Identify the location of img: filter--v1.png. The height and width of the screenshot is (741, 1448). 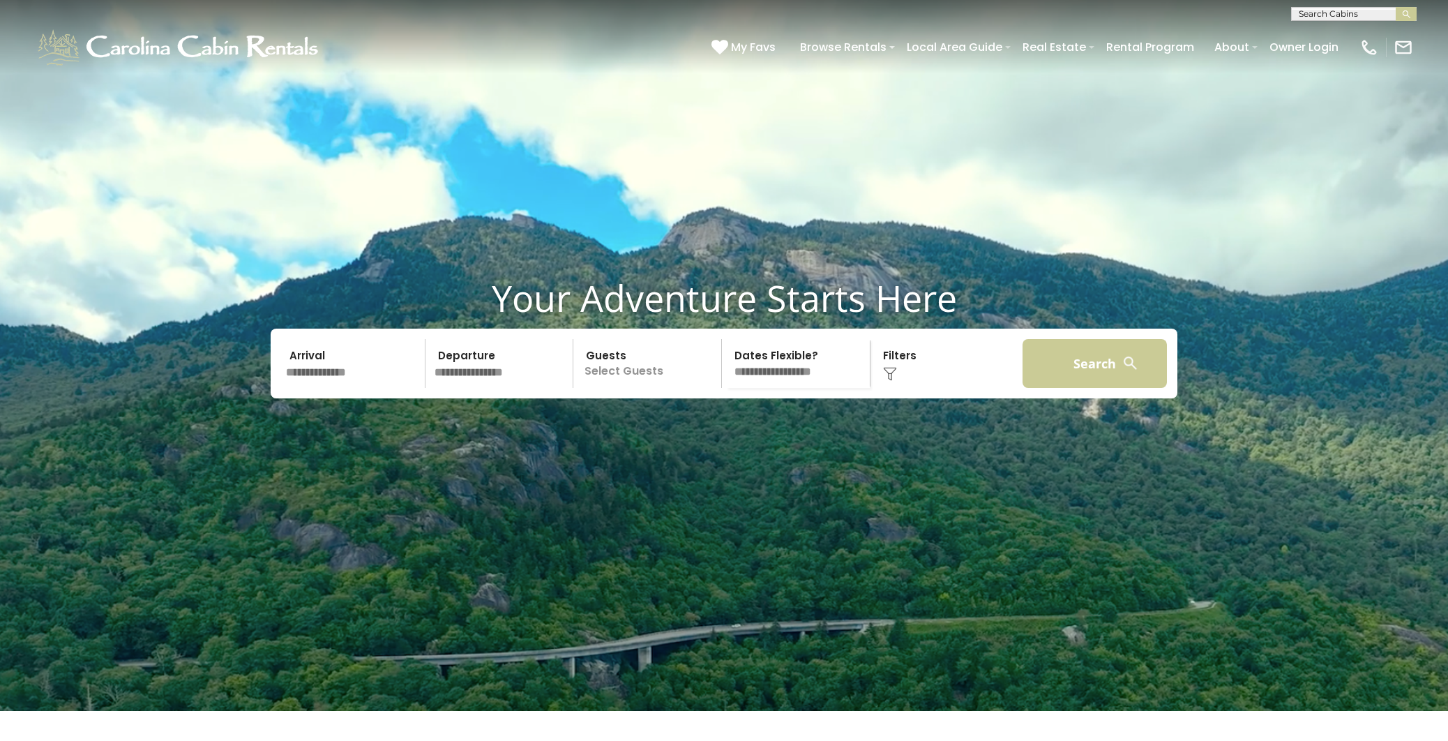
(890, 374).